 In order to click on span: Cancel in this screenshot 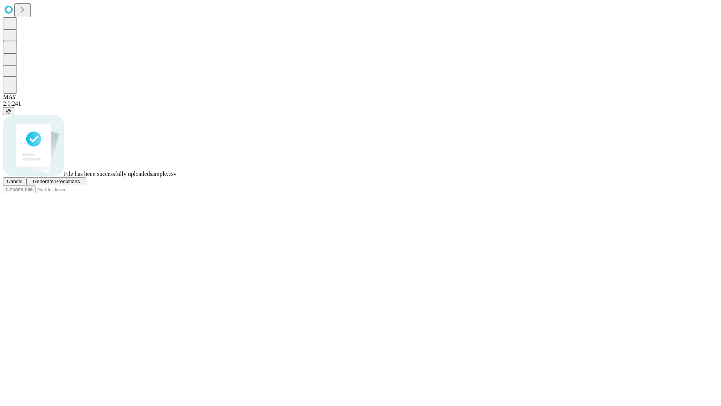, I will do `click(15, 181)`.